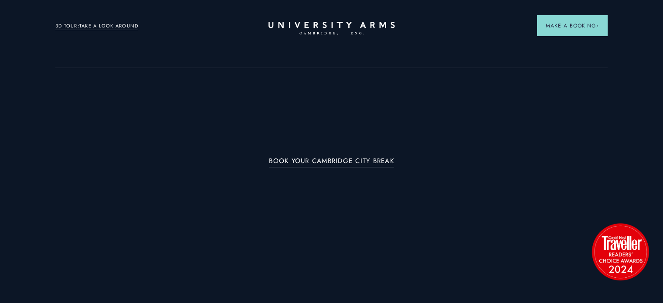 The height and width of the screenshot is (303, 663). I want to click on a: BOOK YOUR CAMBRIDGE CITY BREAK, so click(331, 162).